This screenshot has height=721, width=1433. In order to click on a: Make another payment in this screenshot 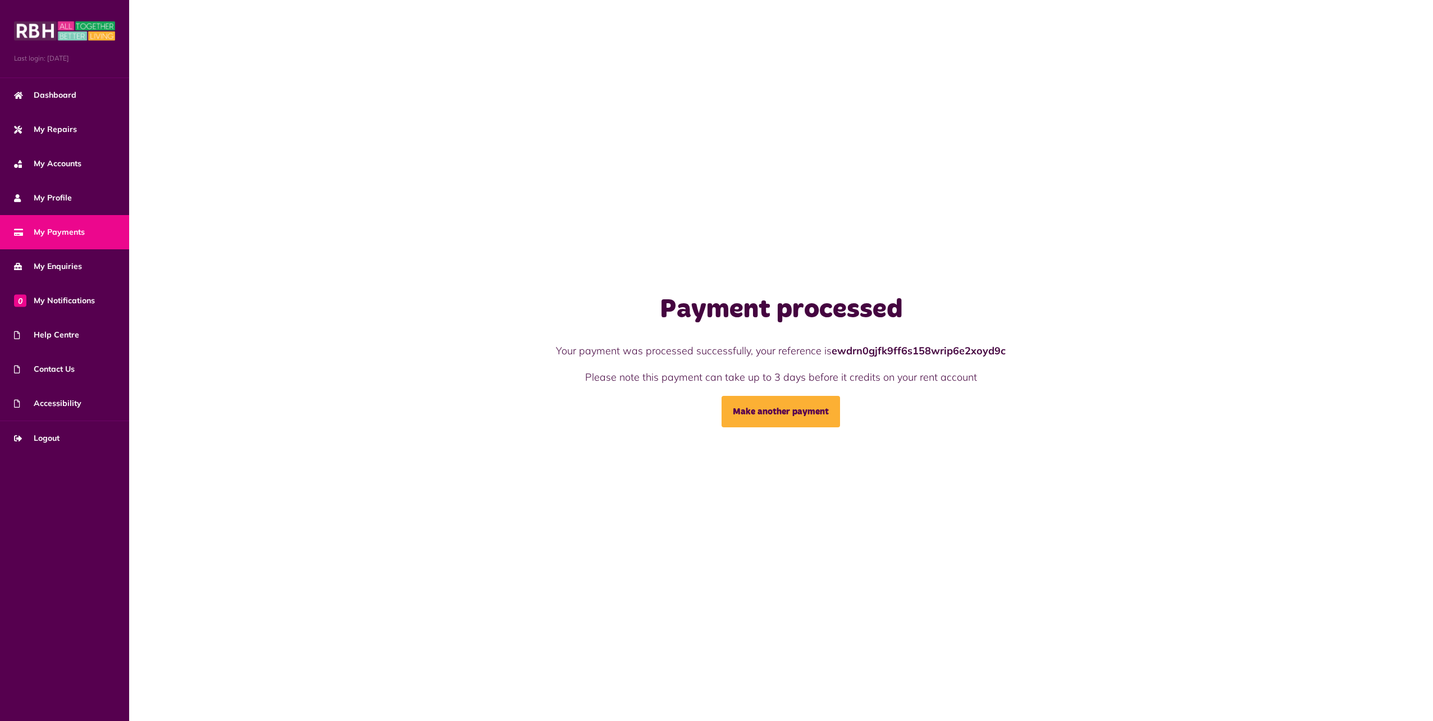, I will do `click(780, 411)`.